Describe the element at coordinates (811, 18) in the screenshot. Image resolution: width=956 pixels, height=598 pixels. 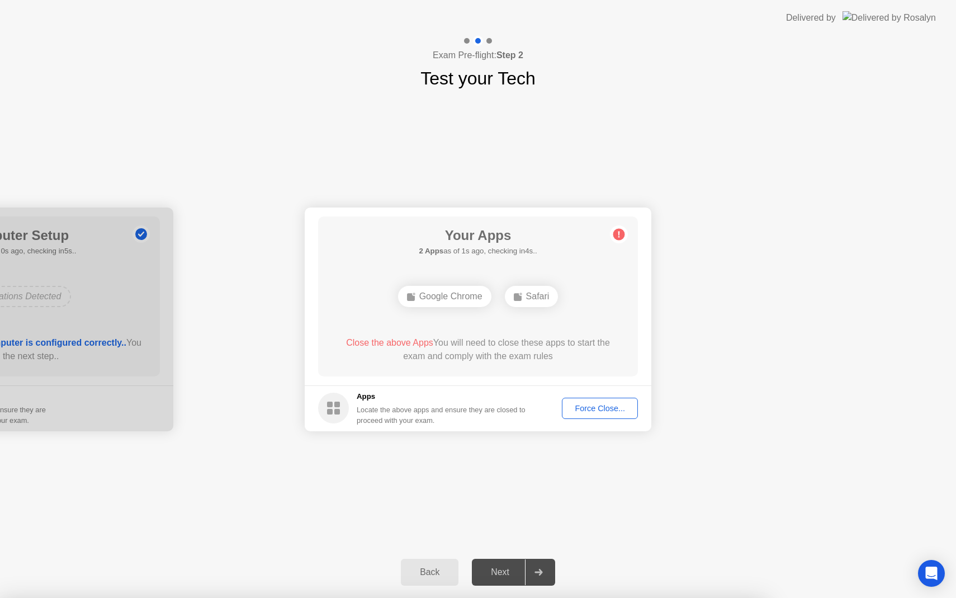
I see `div: Delivered by` at that location.